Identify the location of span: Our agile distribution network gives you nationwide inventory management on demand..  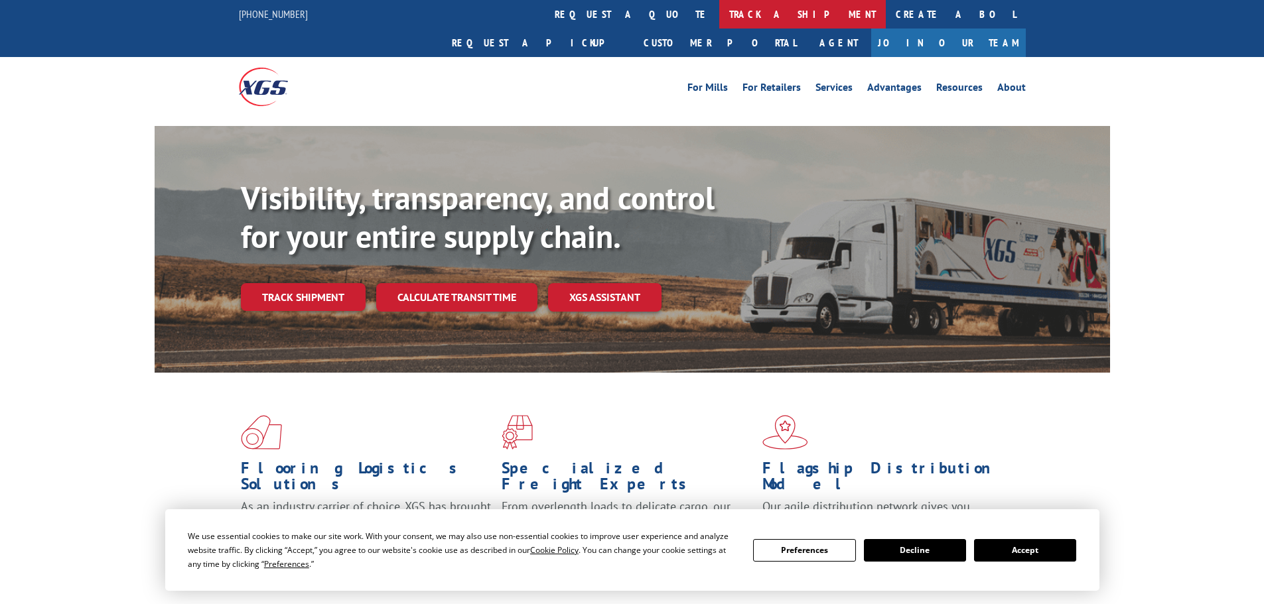
(884, 514).